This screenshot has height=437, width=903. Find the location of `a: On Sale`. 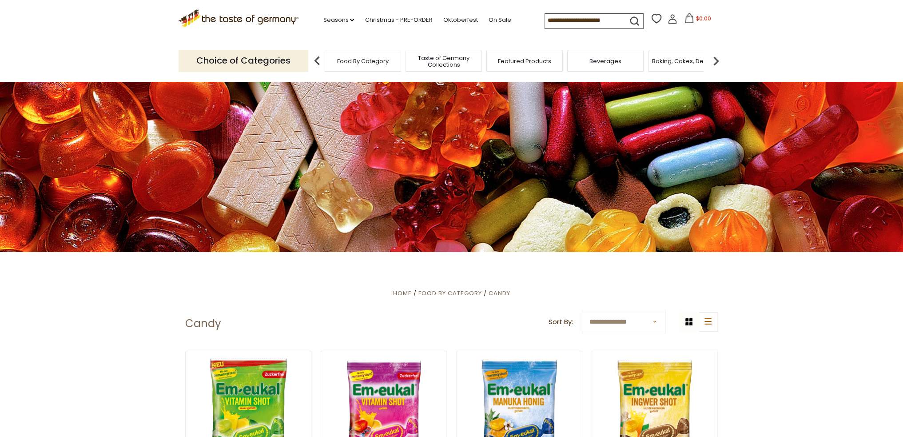

a: On Sale is located at coordinates (499, 20).